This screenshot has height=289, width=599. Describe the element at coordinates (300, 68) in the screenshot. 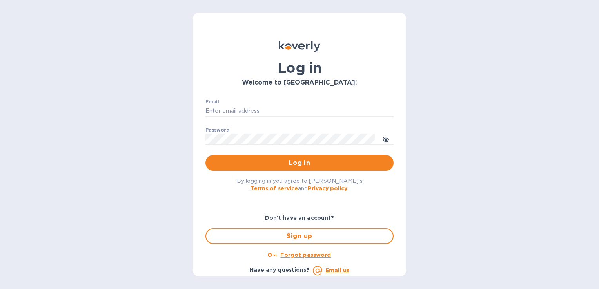

I see `h1: Log in` at that location.